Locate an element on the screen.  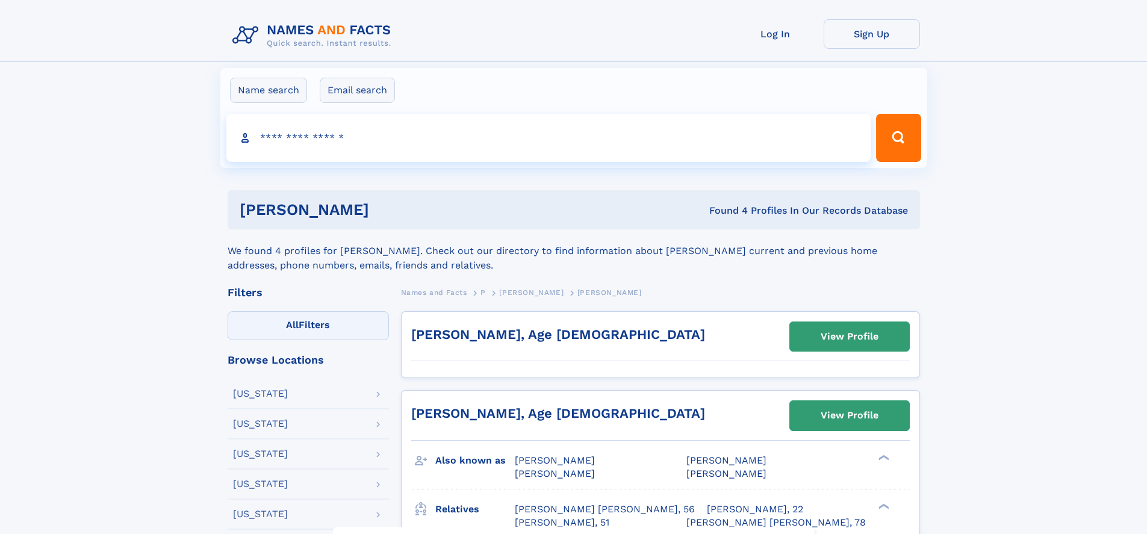
label: Filters is located at coordinates (308, 326).